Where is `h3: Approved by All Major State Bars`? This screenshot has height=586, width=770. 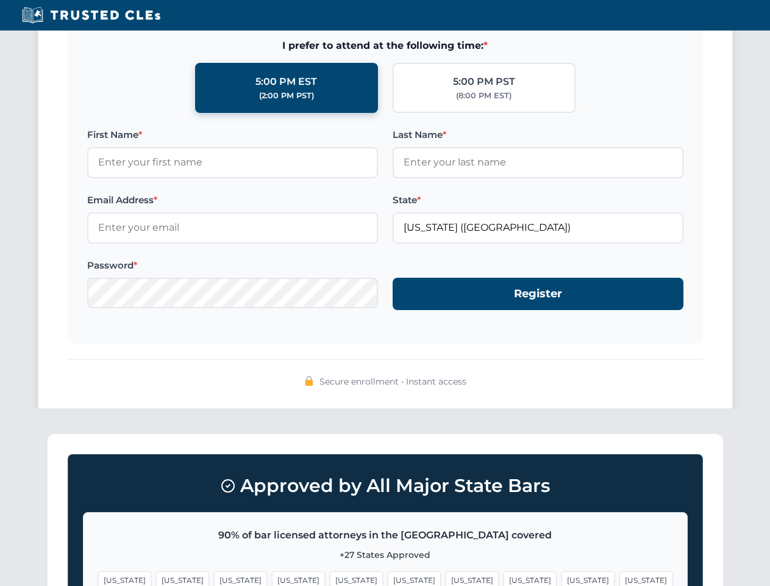
h3: Approved by All Major State Bars is located at coordinates (385, 485).